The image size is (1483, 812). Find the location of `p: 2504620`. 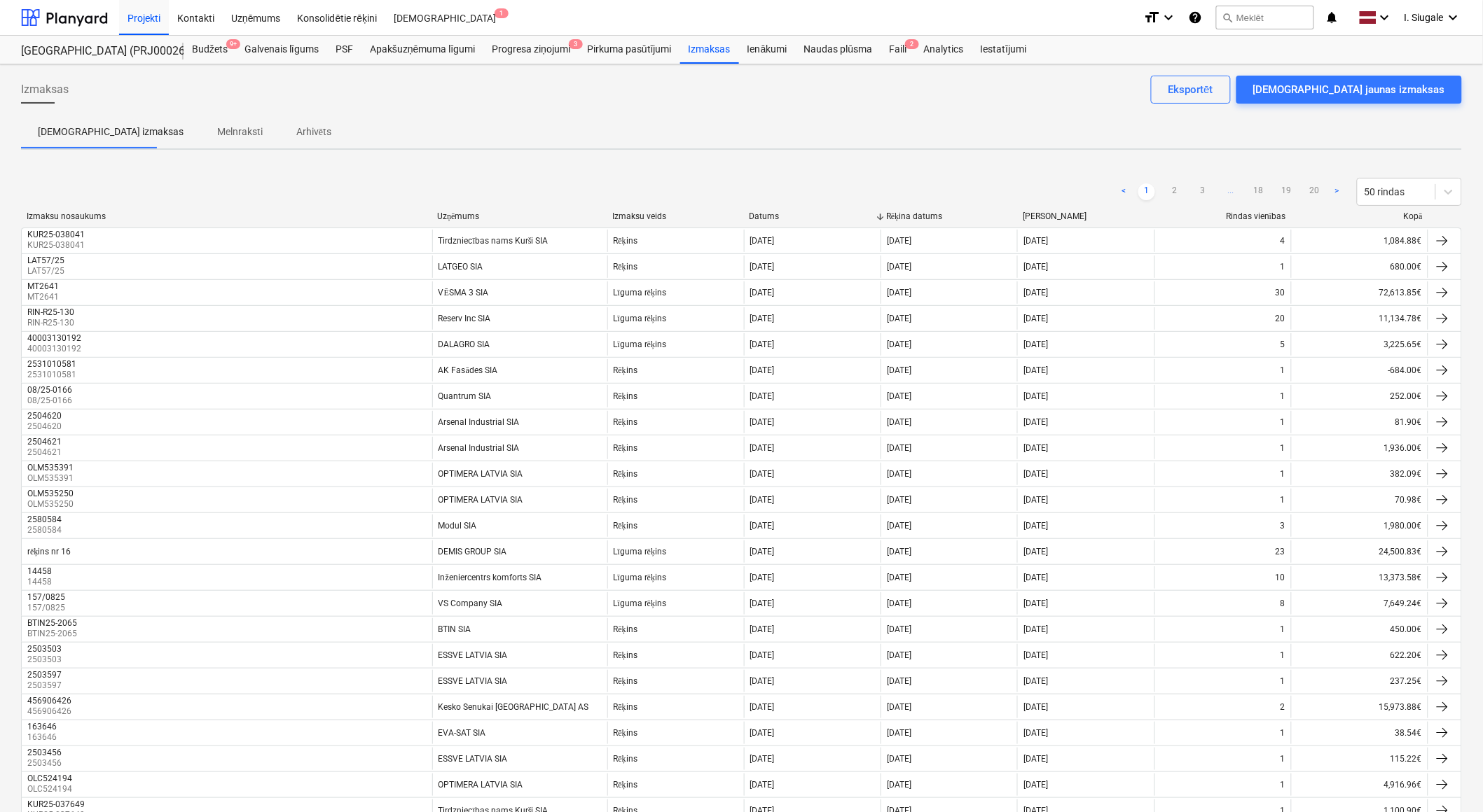

p: 2504620 is located at coordinates (45, 426).